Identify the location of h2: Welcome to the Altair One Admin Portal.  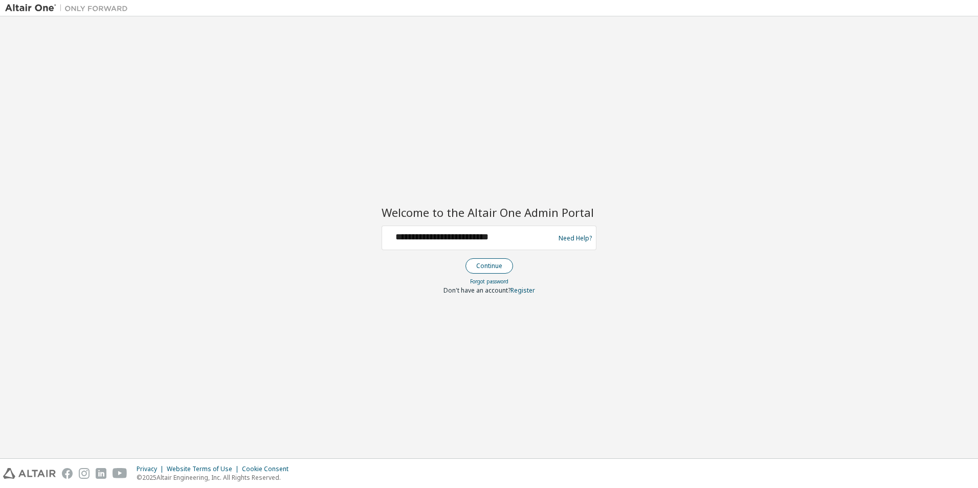
(489, 212).